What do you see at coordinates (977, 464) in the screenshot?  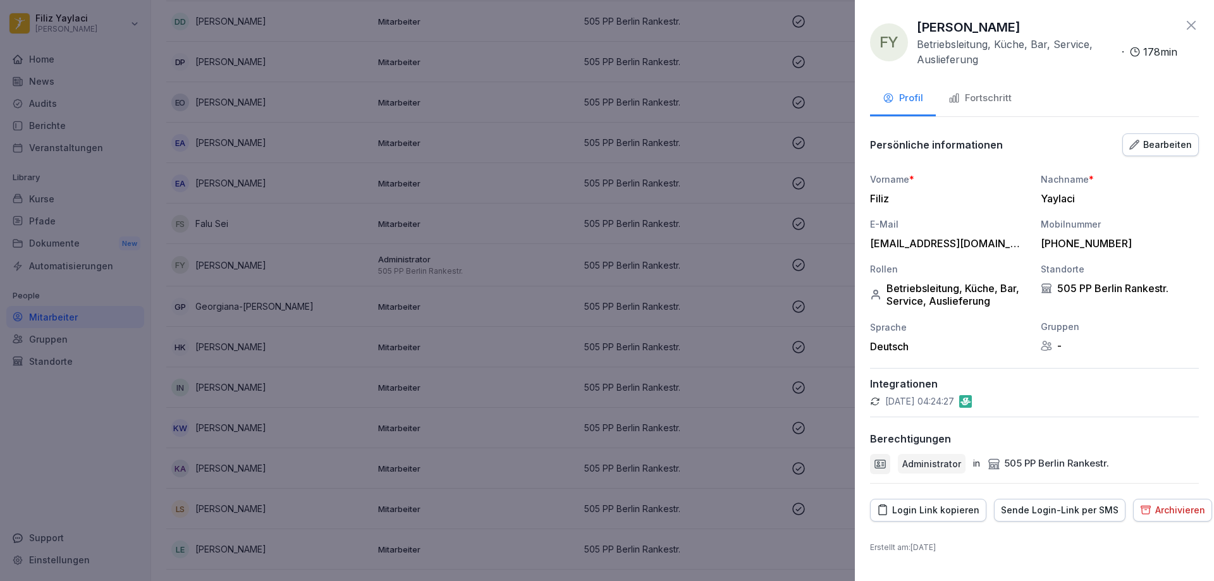 I see `p: in` at bounding box center [977, 464].